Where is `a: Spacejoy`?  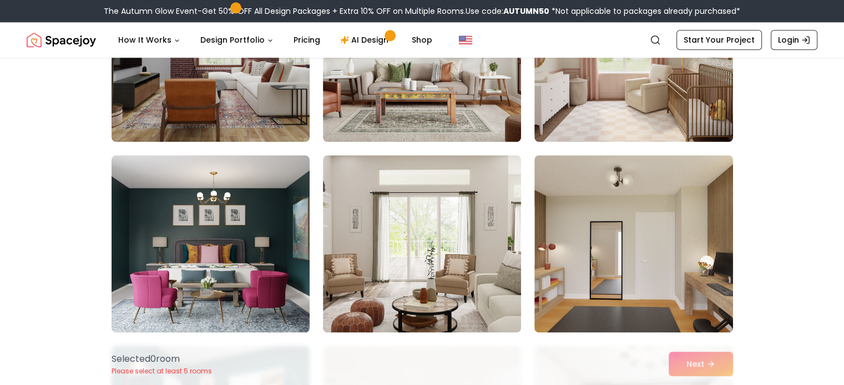 a: Spacejoy is located at coordinates (61, 40).